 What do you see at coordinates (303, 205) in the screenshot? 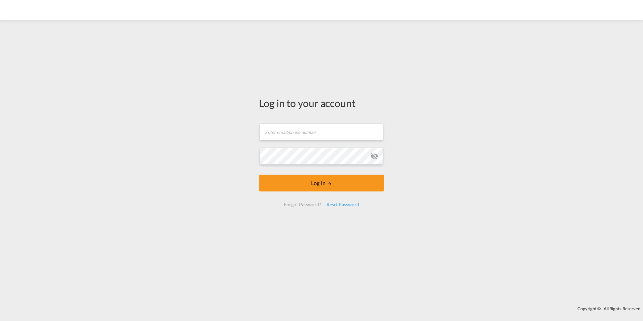
I see `div: Forgot Password?` at bounding box center [303, 205].